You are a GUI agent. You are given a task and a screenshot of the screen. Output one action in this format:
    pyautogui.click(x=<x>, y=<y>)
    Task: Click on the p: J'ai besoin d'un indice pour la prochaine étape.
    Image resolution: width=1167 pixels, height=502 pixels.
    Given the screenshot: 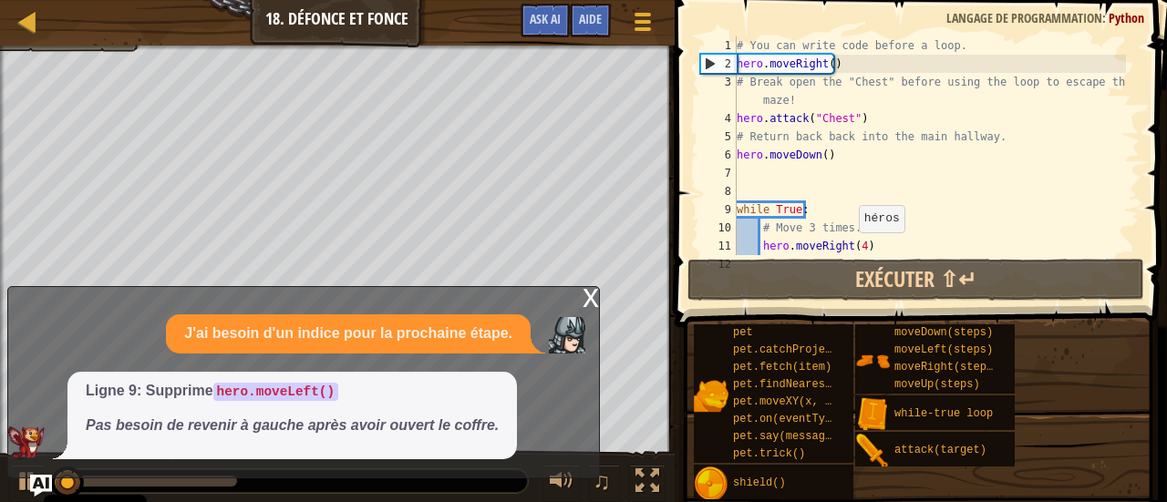 What is the action you would take?
    pyautogui.click(x=348, y=334)
    